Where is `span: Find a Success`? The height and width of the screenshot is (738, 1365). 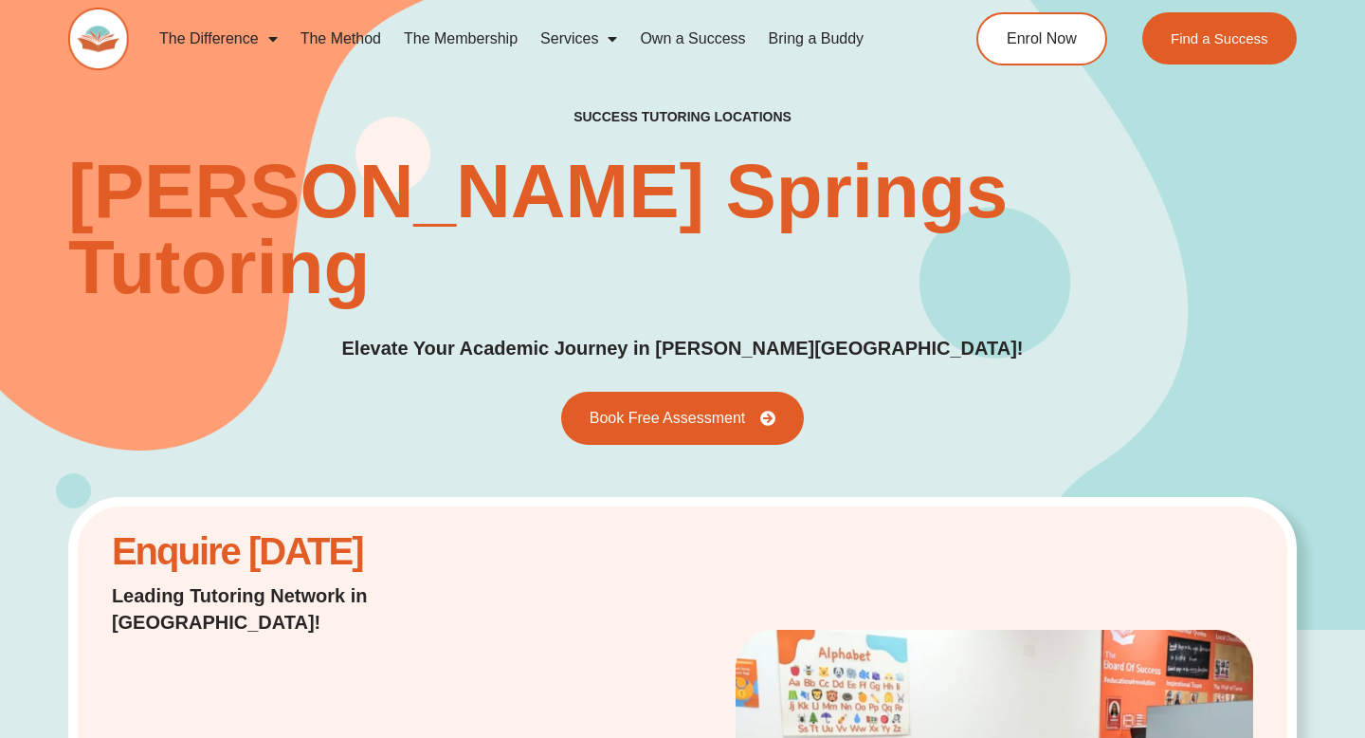 span: Find a Success is located at coordinates (1219, 38).